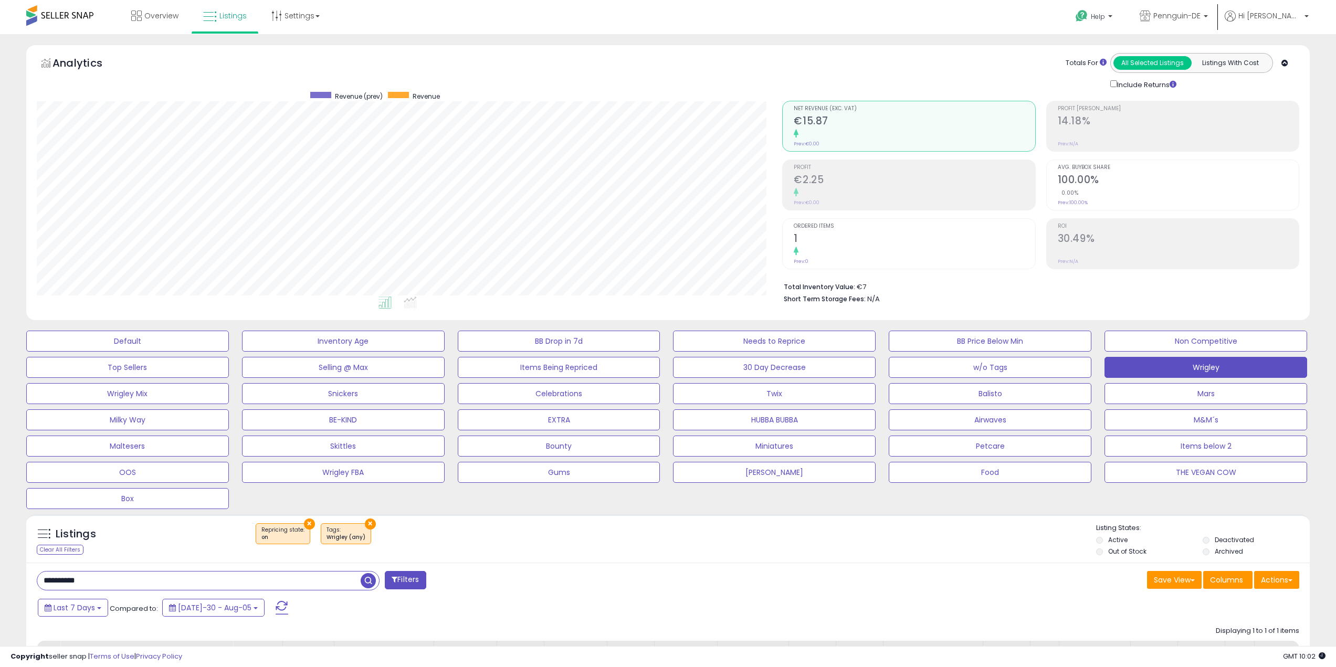  What do you see at coordinates (128, 446) in the screenshot?
I see `button: Maltesers` at bounding box center [128, 446].